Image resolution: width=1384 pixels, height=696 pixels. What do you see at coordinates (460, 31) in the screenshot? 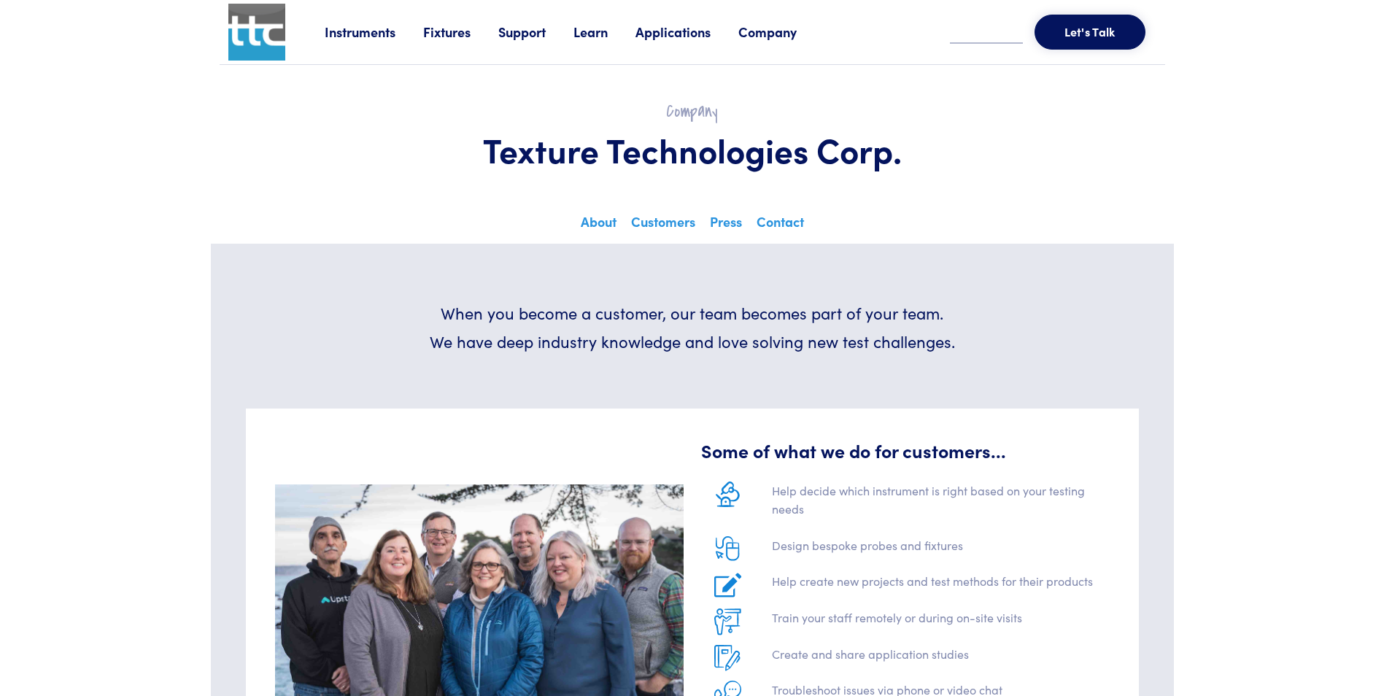
I see `a: Fixtures` at bounding box center [460, 31].